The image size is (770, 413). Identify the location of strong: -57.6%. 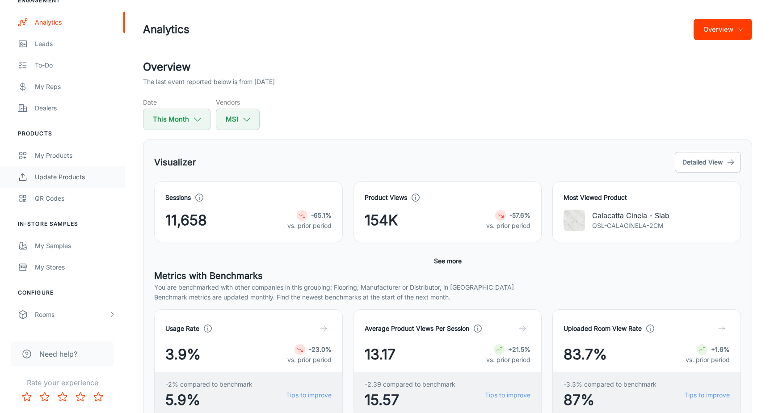
(520, 215).